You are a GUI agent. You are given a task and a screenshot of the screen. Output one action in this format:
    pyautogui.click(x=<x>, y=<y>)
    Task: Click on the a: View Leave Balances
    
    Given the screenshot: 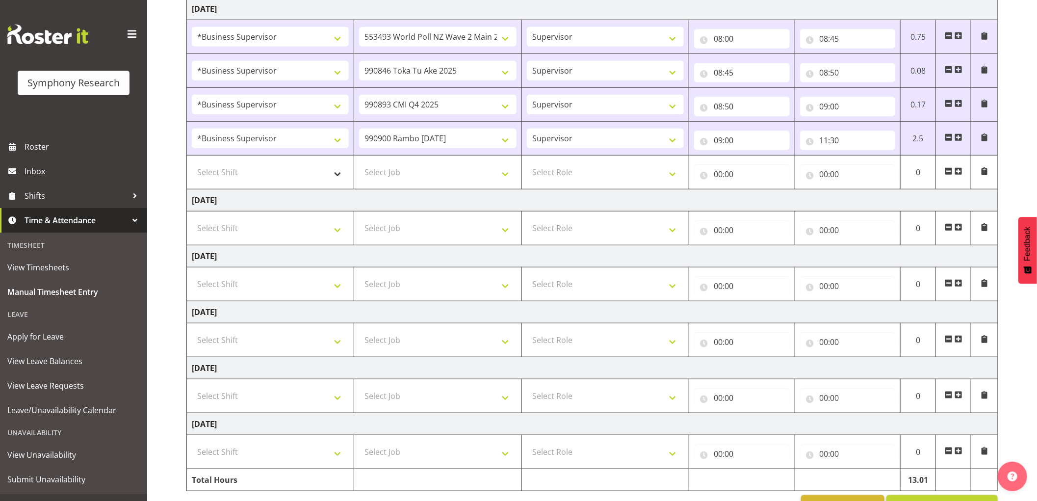 What is the action you would take?
    pyautogui.click(x=74, y=361)
    